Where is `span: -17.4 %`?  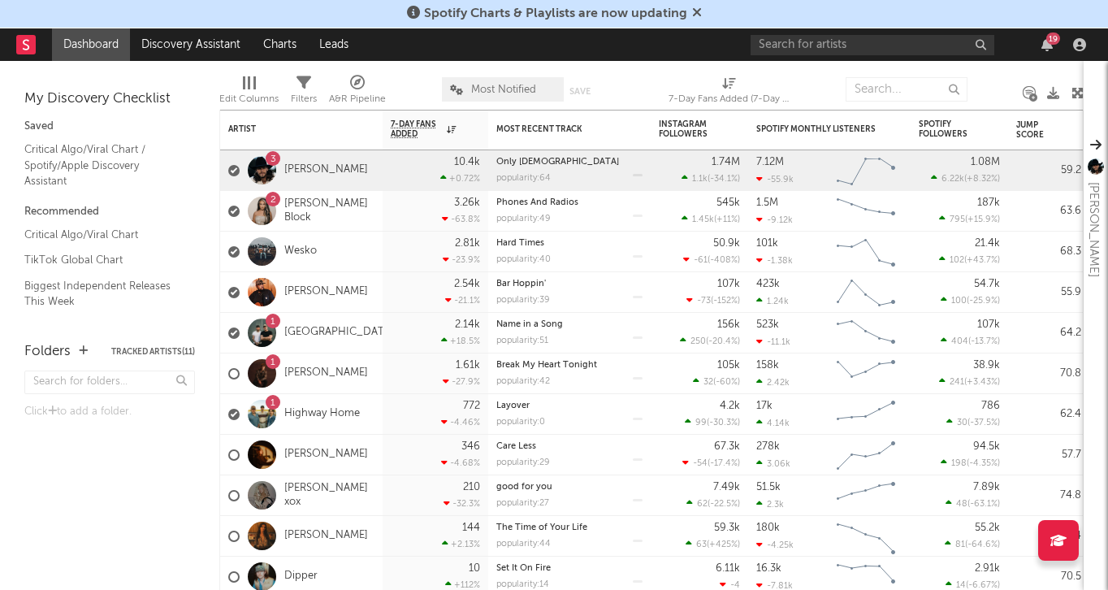
span: -17.4 % is located at coordinates (724, 463).